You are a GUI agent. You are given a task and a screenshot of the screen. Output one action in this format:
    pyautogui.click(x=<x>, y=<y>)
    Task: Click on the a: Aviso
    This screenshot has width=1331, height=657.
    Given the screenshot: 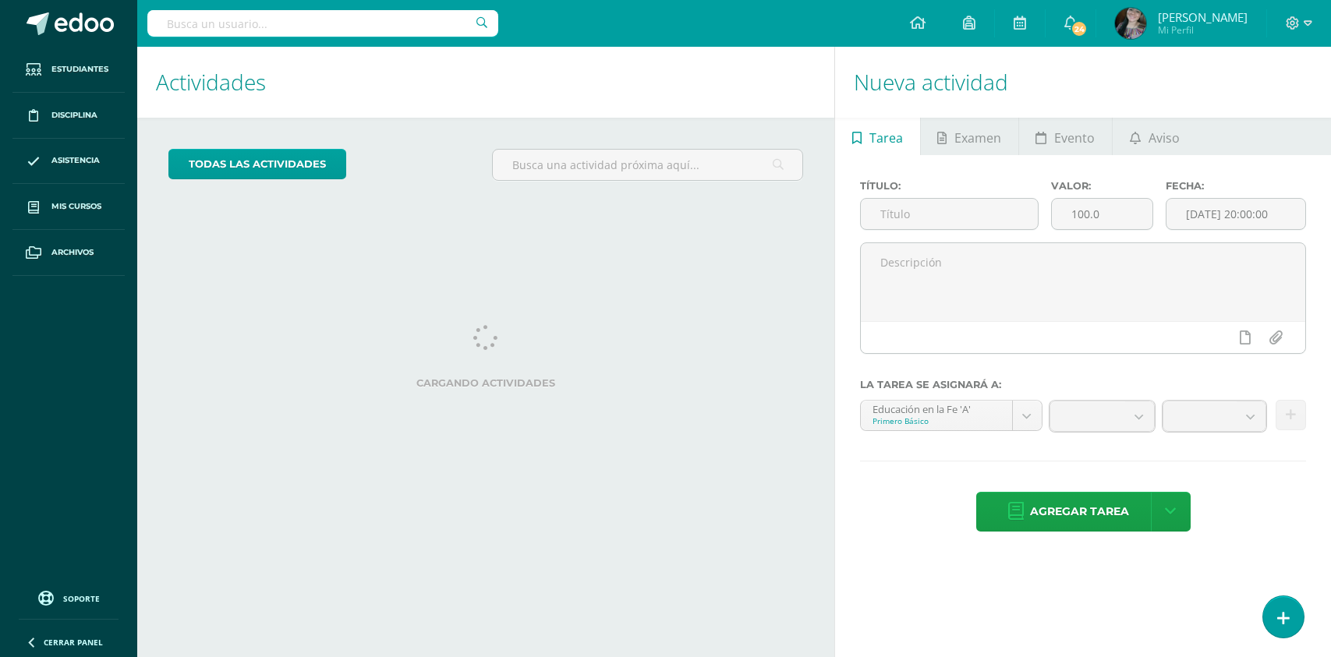 What is the action you would take?
    pyautogui.click(x=1154, y=136)
    